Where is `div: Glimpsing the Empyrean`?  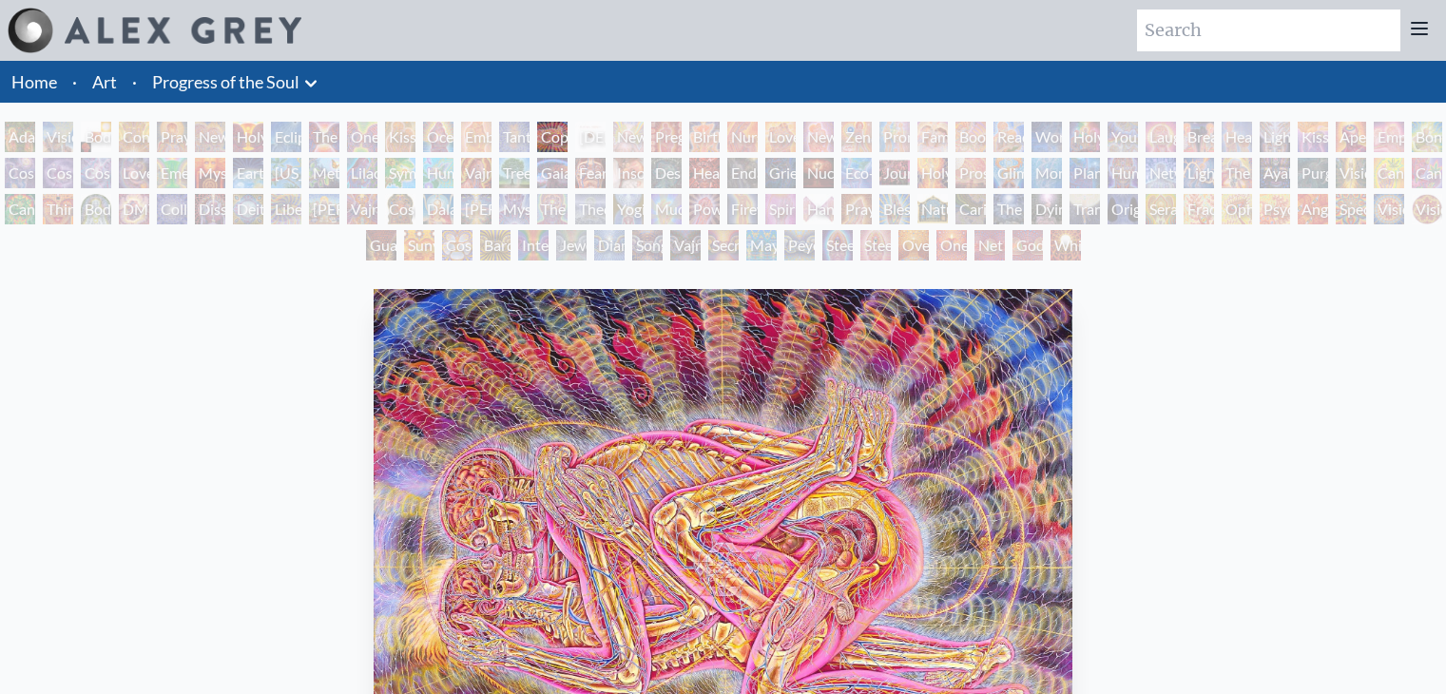 div: Glimpsing the Empyrean is located at coordinates (1009, 173).